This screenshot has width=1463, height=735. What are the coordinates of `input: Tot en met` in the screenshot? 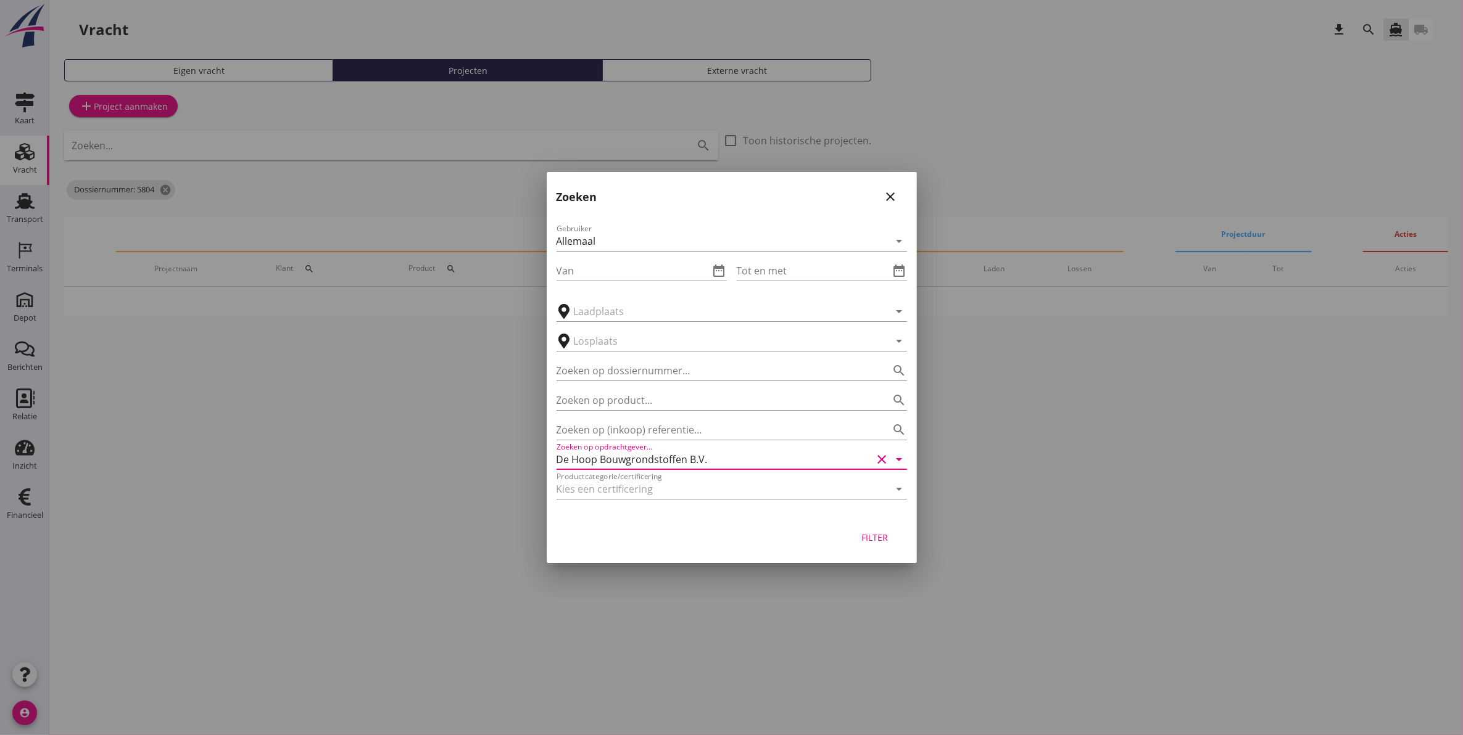 It's located at (813, 271).